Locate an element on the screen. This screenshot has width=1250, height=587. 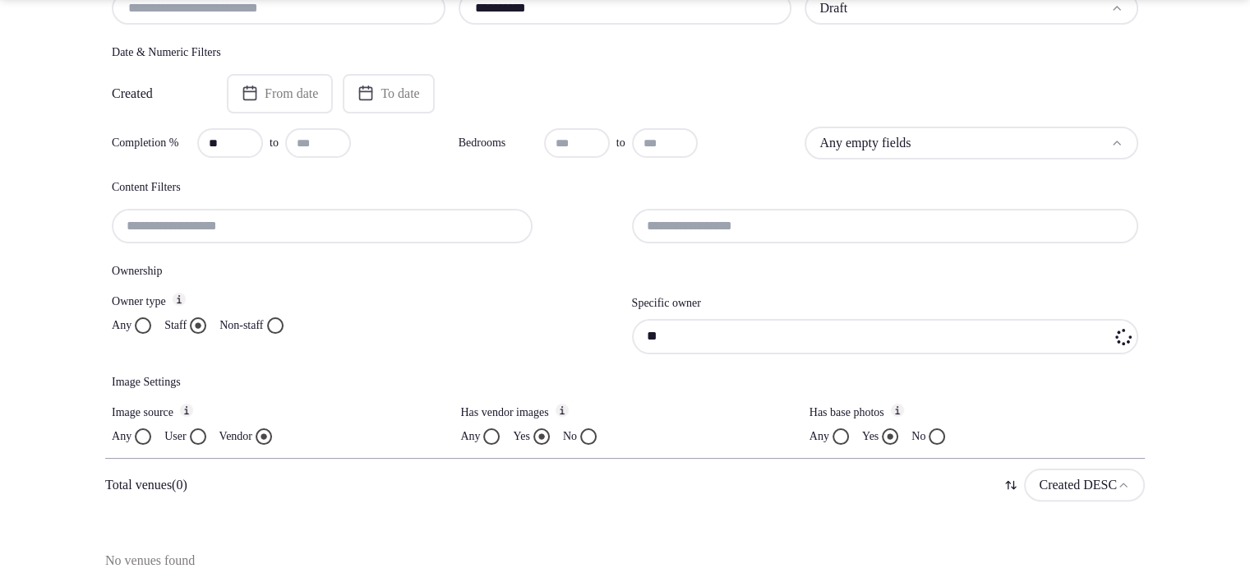
label: Created is located at coordinates (158, 94).